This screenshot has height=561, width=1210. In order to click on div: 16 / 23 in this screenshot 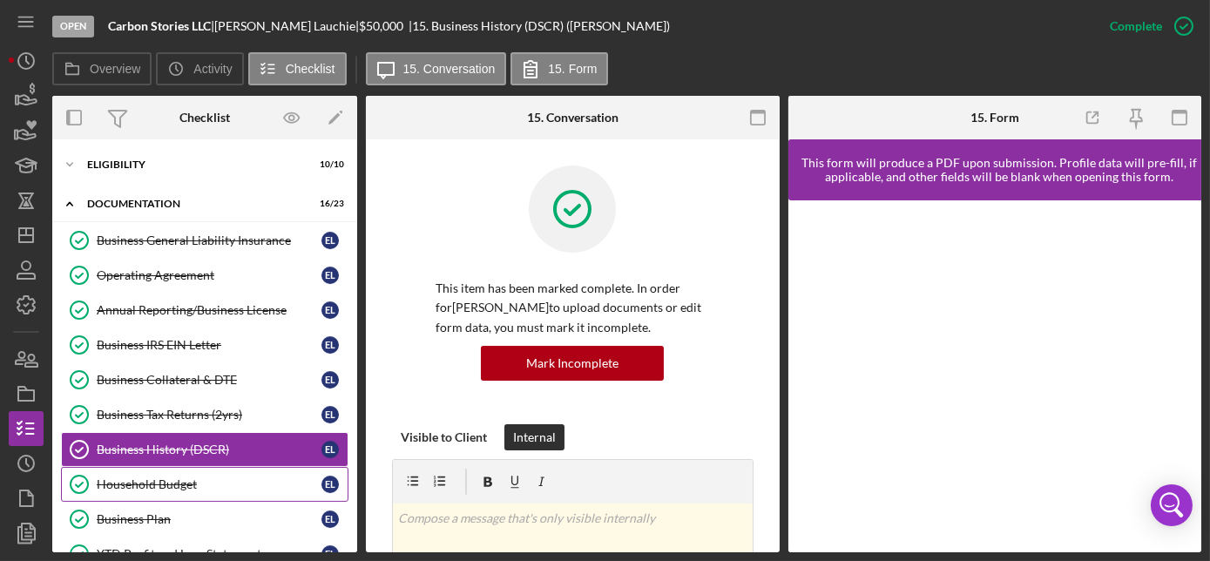, I will do `click(328, 204)`.